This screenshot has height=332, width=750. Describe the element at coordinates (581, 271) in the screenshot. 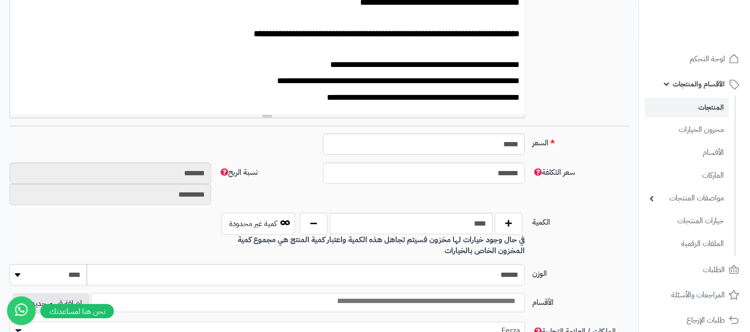

I see `label: الوزن` at that location.